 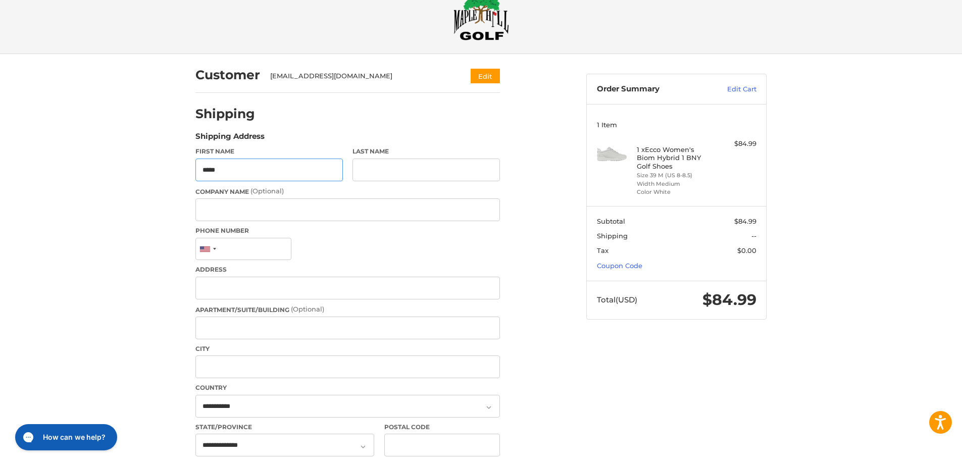 I want to click on div: United States: +1, so click(x=208, y=249).